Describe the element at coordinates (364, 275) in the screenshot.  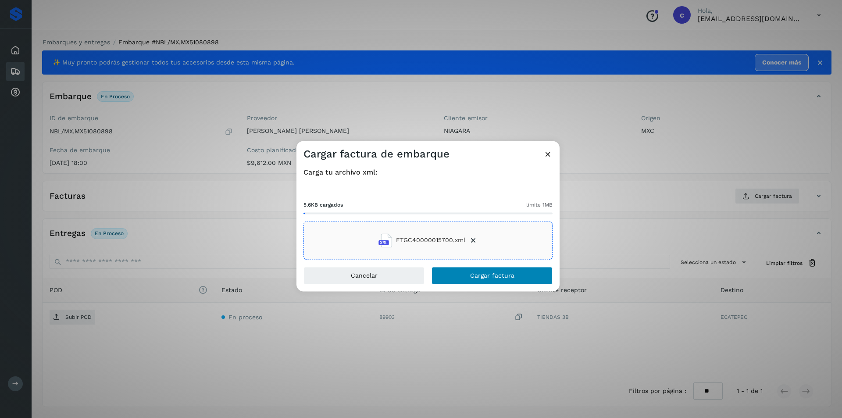
I see `span: Cancelar` at that location.